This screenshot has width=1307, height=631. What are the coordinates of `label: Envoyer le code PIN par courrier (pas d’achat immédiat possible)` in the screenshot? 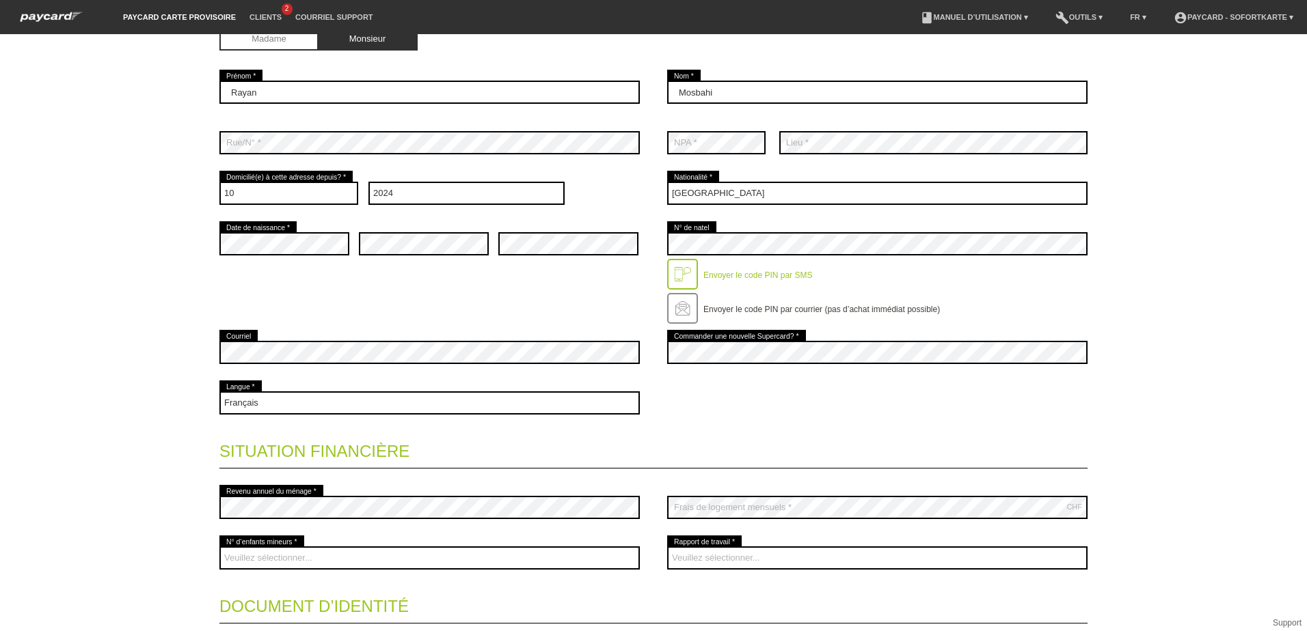 It's located at (821, 310).